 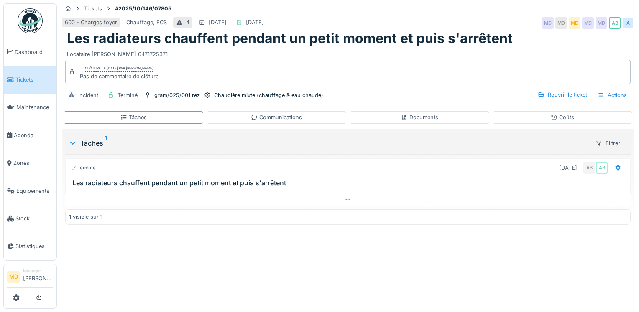 What do you see at coordinates (13, 277) in the screenshot?
I see `li: MD` at bounding box center [13, 277].